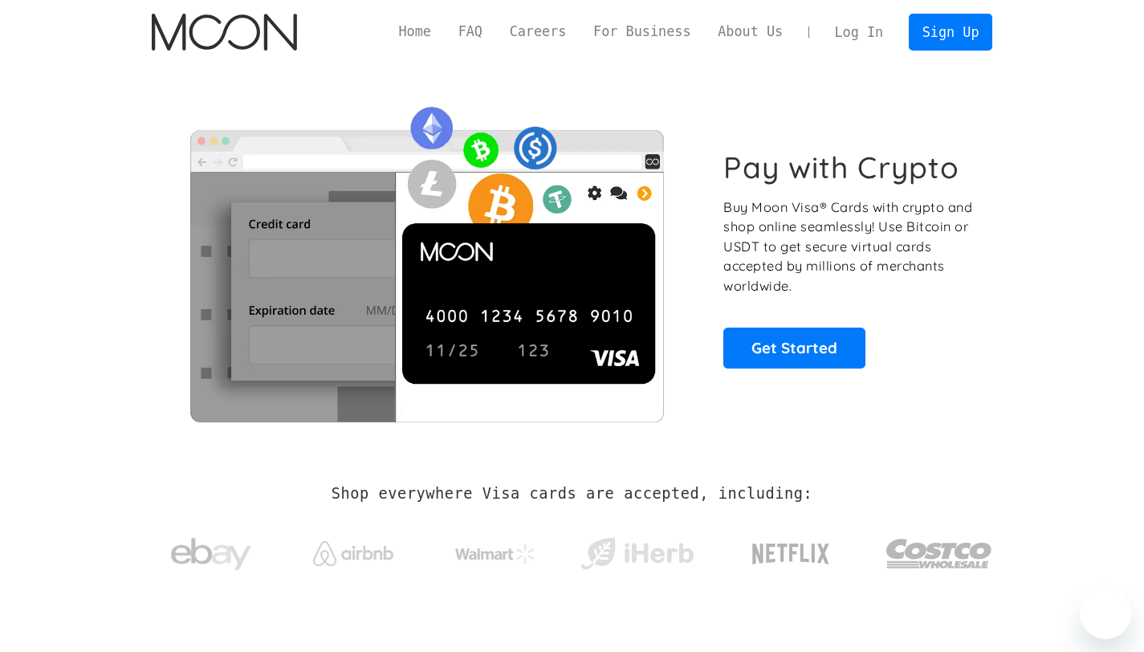 The width and height of the screenshot is (1144, 652). What do you see at coordinates (426, 259) in the screenshot?
I see `img: Moon Cards let you spend your crypto anywhere Visa is accepted.` at bounding box center [426, 259].